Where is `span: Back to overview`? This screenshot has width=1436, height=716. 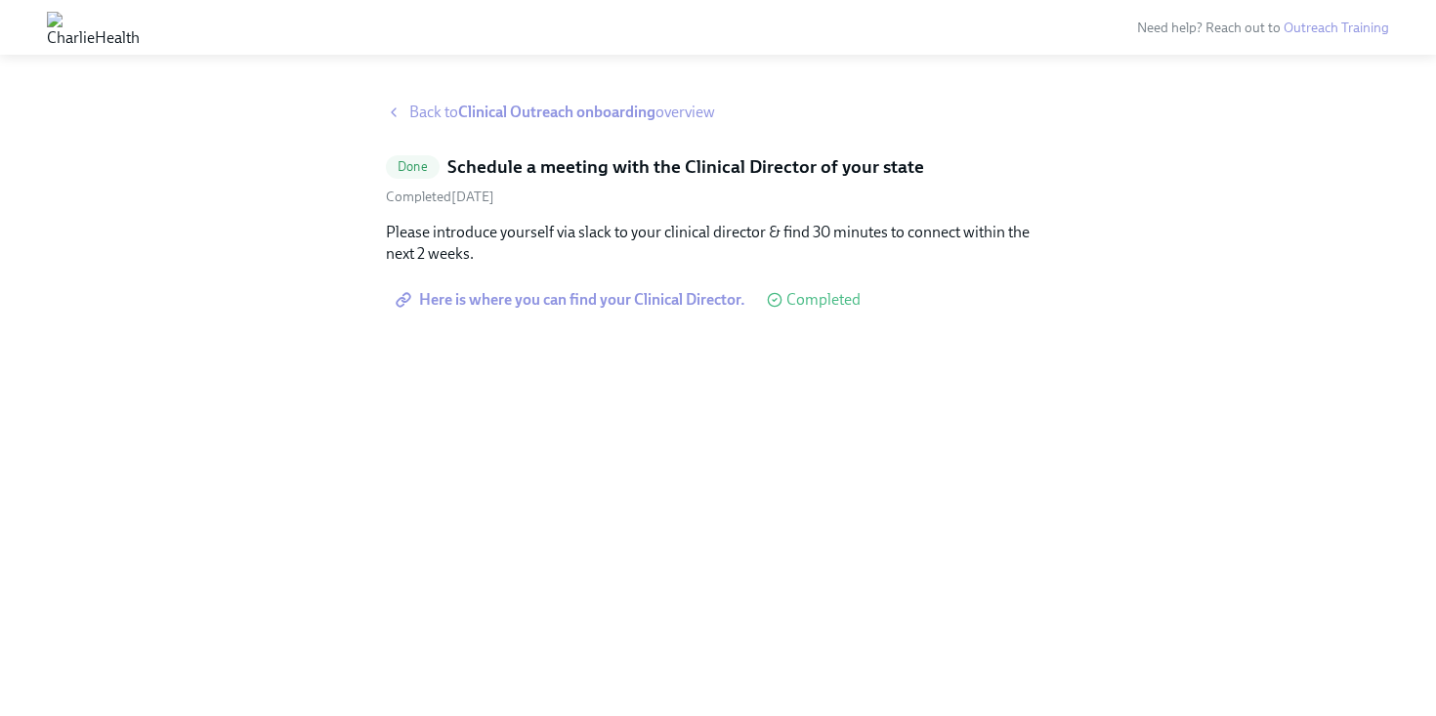
span: Back to overview is located at coordinates (562, 112).